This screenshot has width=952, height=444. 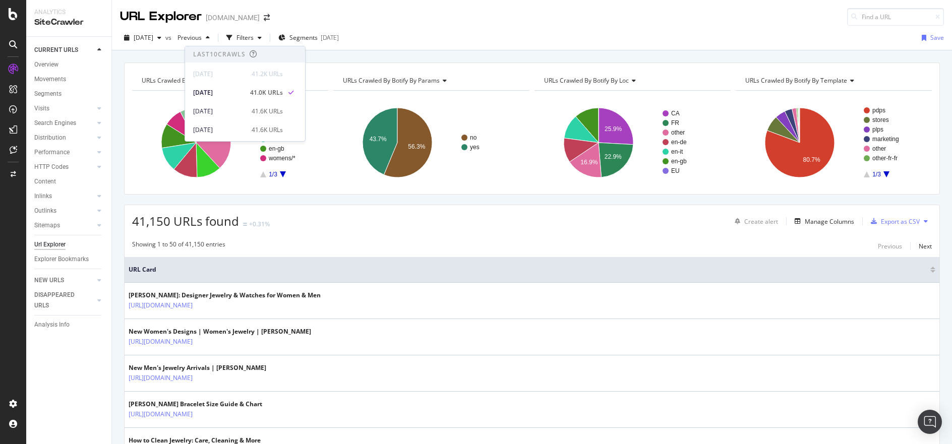 I want to click on a: Content, so click(x=69, y=181).